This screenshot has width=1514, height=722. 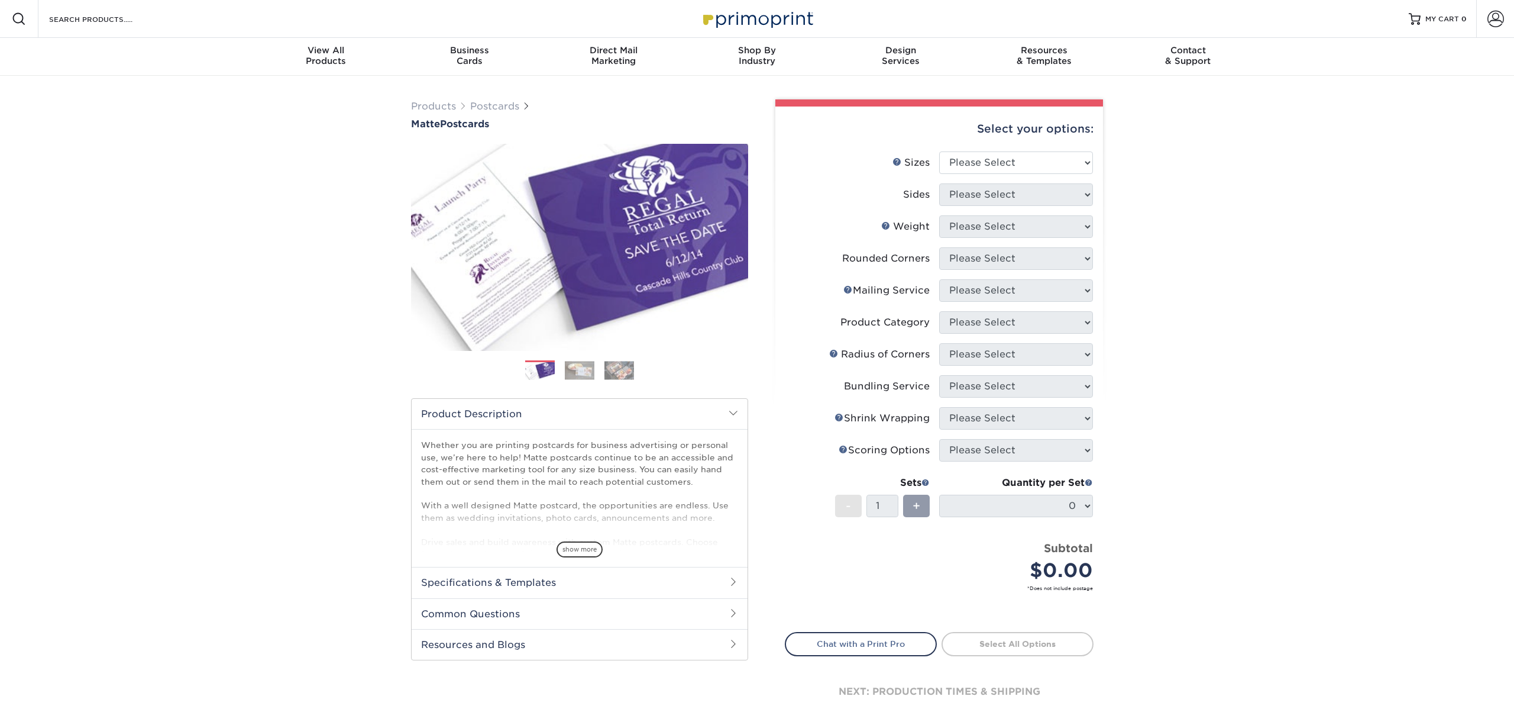 What do you see at coordinates (434, 106) in the screenshot?
I see `a: Products` at bounding box center [434, 106].